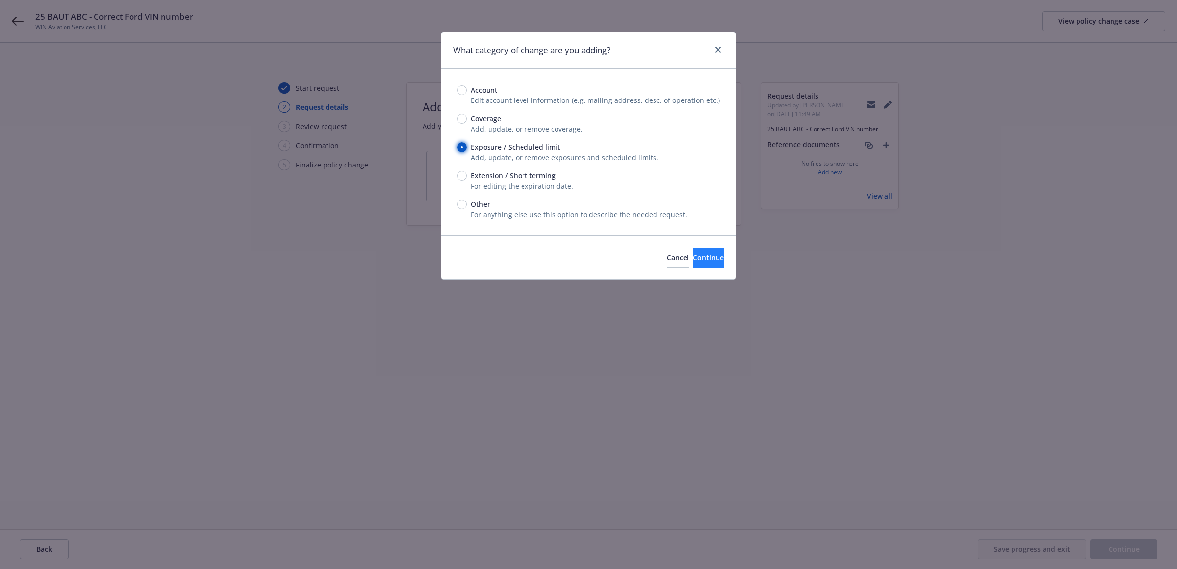 The height and width of the screenshot is (569, 1177). What do you see at coordinates (578, 214) in the screenshot?
I see `span: For anything else use this option to describe the needed request.` at bounding box center [578, 214].